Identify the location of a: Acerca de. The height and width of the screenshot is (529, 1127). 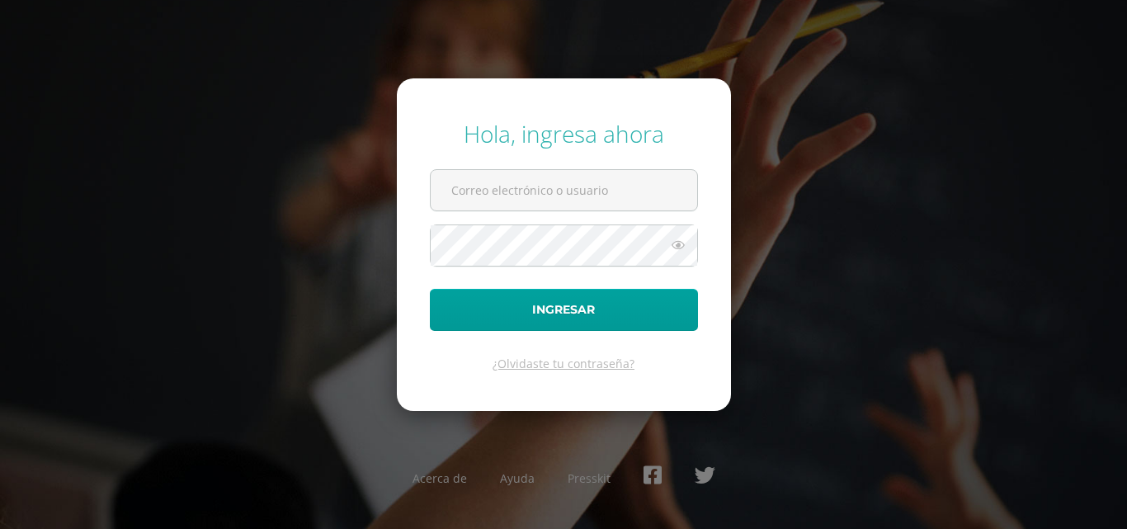
(440, 478).